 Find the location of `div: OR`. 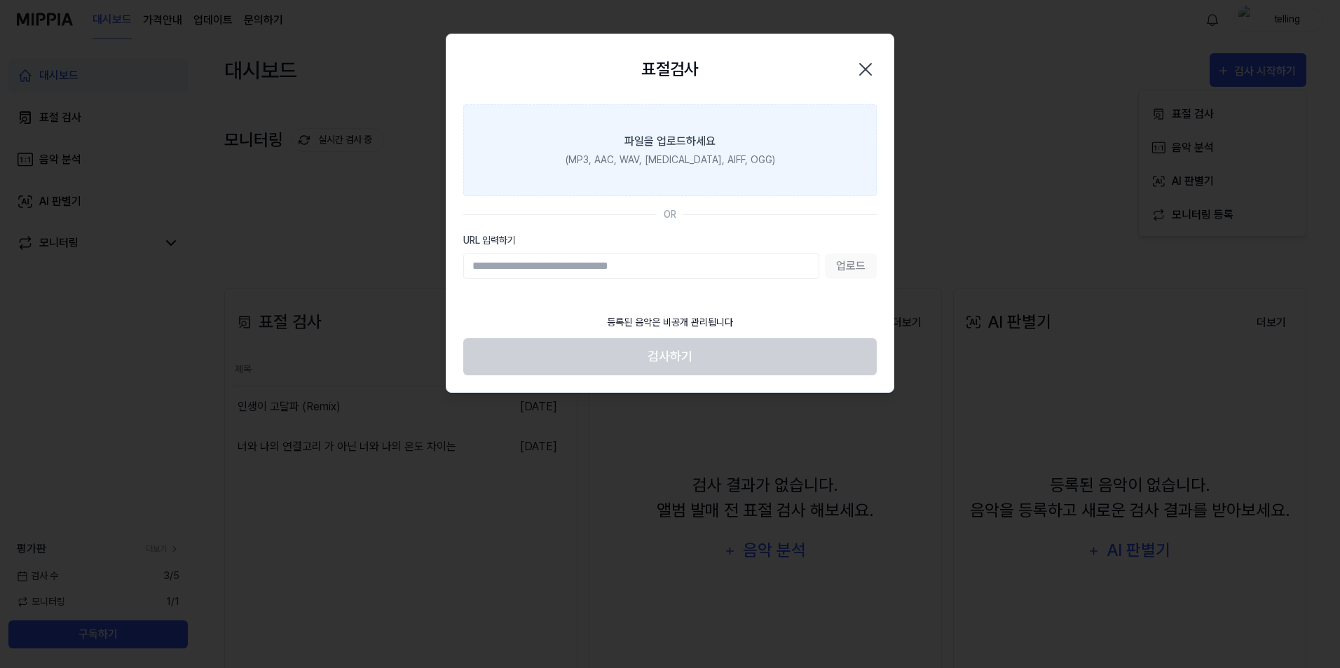

div: OR is located at coordinates (670, 214).